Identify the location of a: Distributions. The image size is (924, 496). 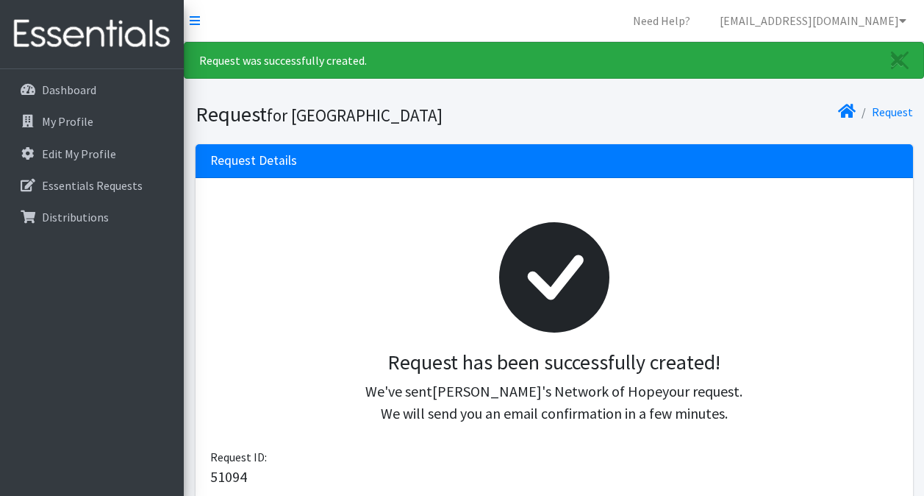
(92, 217).